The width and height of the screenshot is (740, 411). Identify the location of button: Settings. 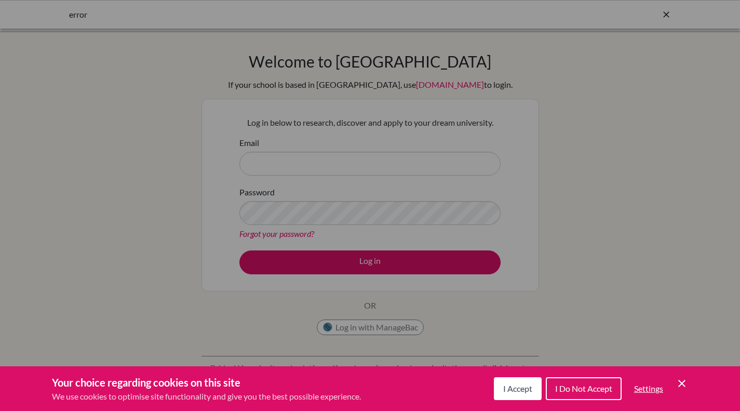
(648, 388).